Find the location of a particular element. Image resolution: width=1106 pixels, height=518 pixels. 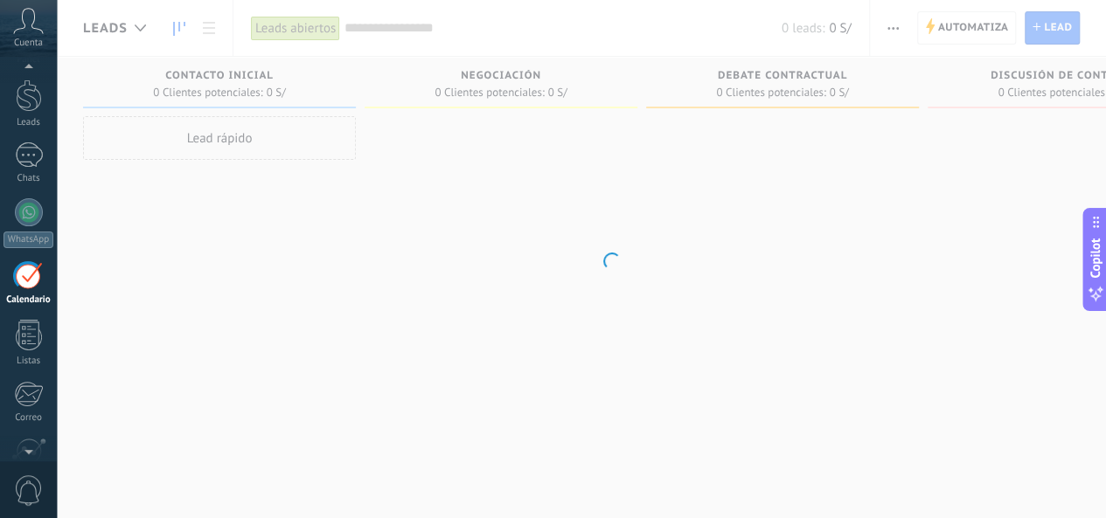

div: Listas is located at coordinates (29, 361).